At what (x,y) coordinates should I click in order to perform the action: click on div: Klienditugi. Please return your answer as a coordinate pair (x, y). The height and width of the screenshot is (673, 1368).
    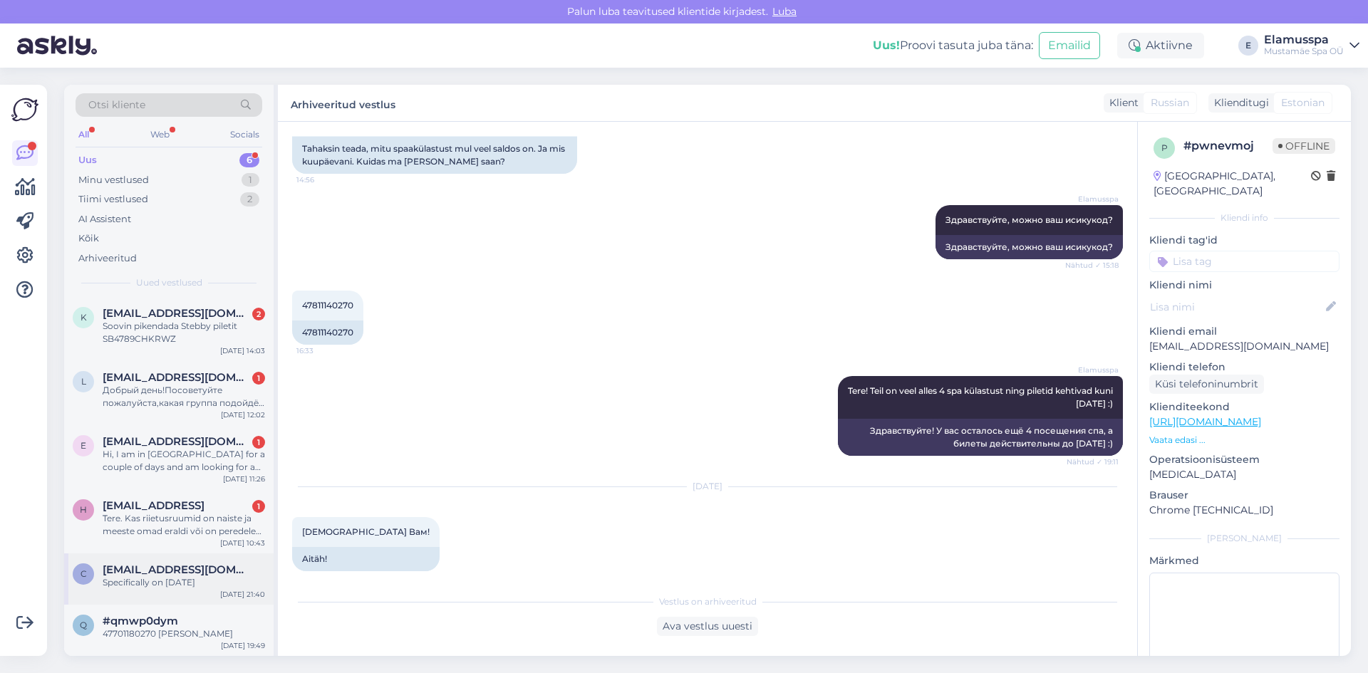
    Looking at the image, I should click on (1238, 103).